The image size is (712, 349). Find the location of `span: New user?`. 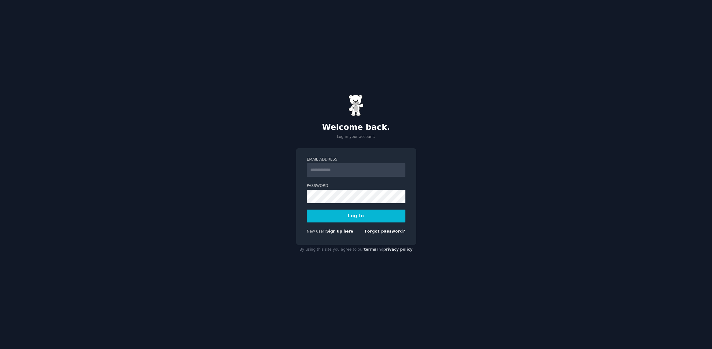

span: New user? is located at coordinates (317, 231).